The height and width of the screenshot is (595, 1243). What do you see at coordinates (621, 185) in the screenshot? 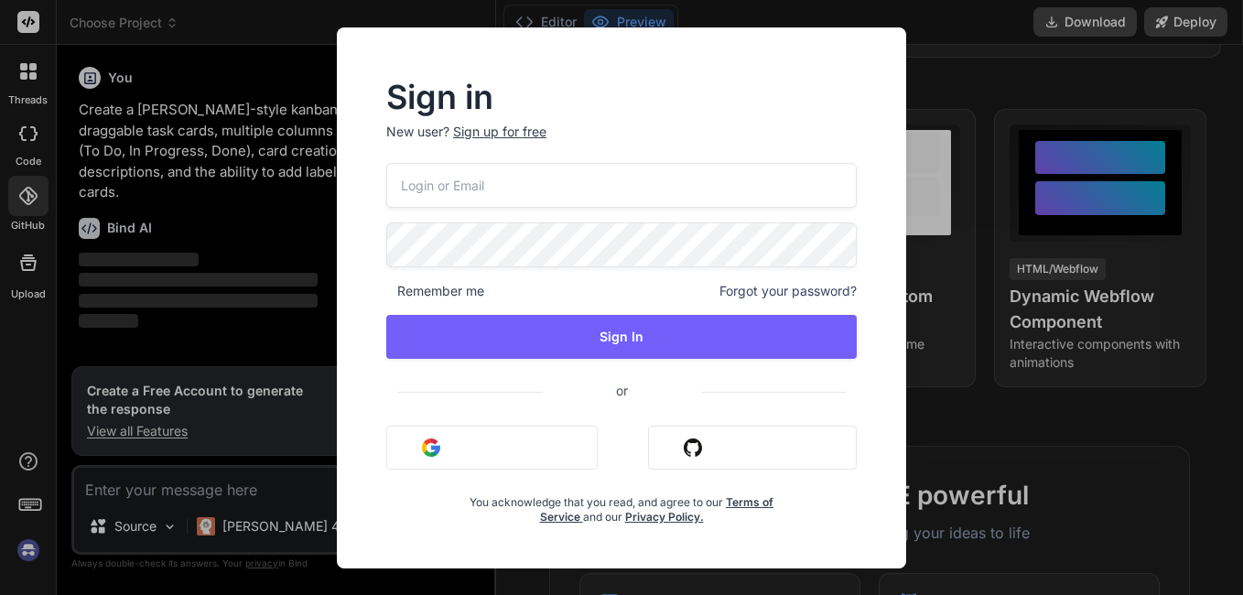
I see `input: Login or Email` at bounding box center [621, 185].